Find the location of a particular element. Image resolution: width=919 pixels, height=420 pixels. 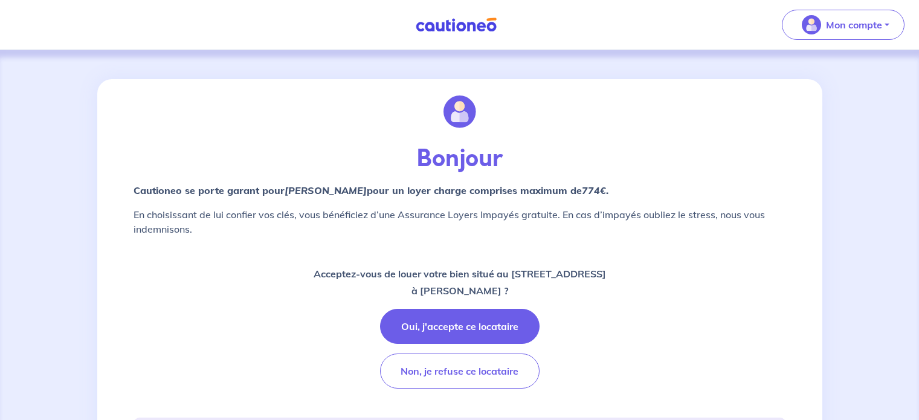

em: 774€ is located at coordinates (594, 190).